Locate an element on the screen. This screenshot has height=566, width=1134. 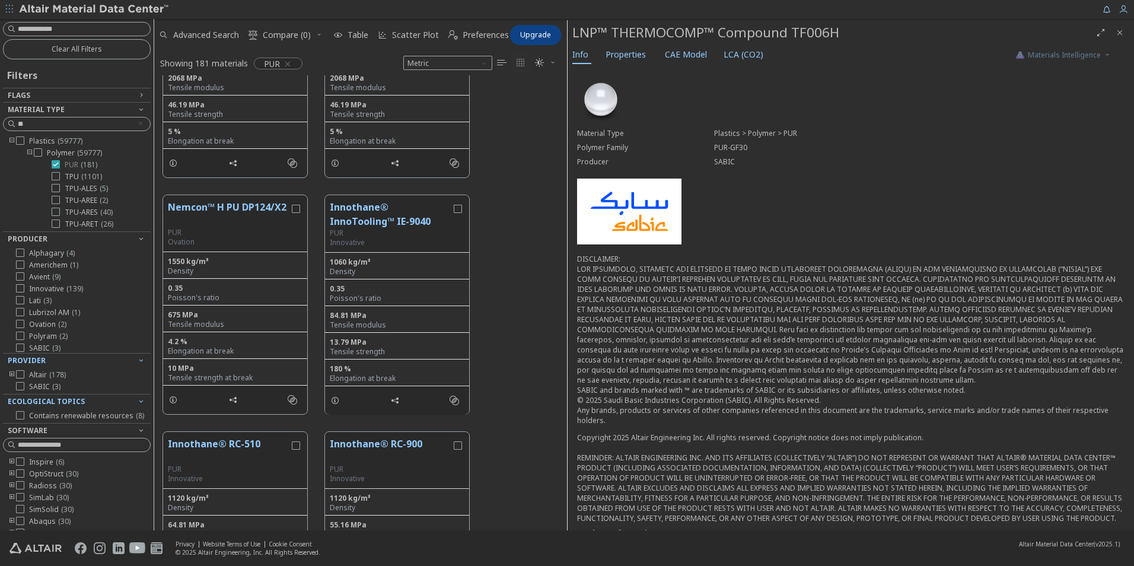
span: TPU is located at coordinates (83, 177).